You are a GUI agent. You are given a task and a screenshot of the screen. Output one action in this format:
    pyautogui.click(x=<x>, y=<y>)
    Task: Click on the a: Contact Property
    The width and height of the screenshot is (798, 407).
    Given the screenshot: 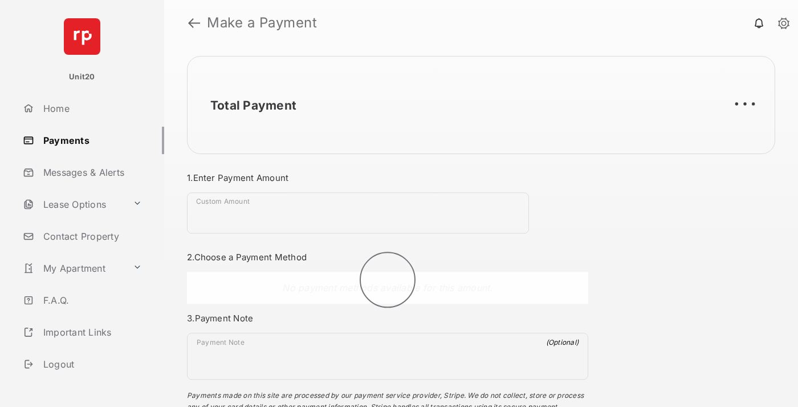 What is the action you would take?
    pyautogui.click(x=91, y=236)
    